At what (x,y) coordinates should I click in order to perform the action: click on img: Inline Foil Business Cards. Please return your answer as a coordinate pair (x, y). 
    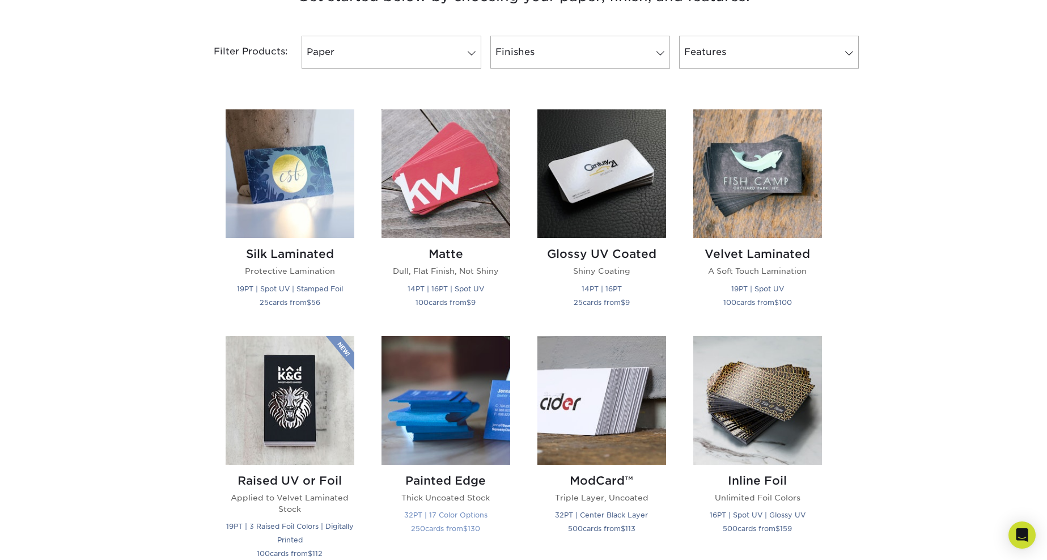
    Looking at the image, I should click on (758, 400).